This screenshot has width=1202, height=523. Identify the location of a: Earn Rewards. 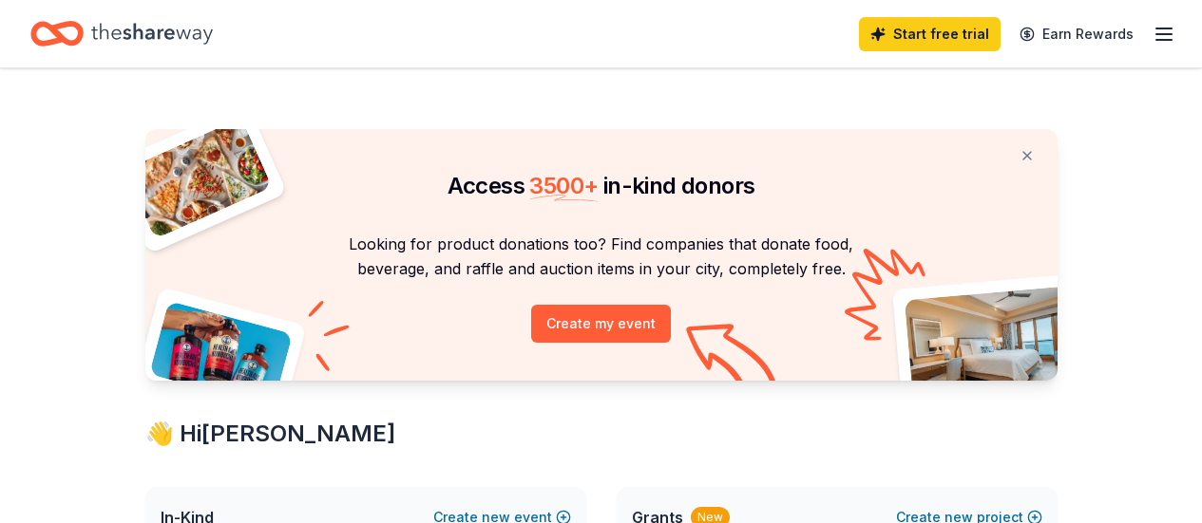
(1076, 34).